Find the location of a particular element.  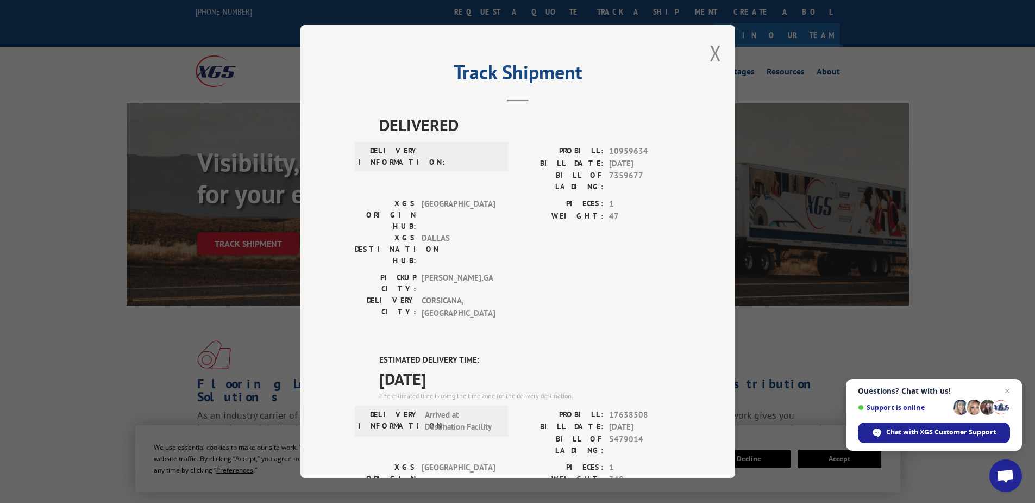

label: PICKUP CITY: is located at coordinates (385, 283).